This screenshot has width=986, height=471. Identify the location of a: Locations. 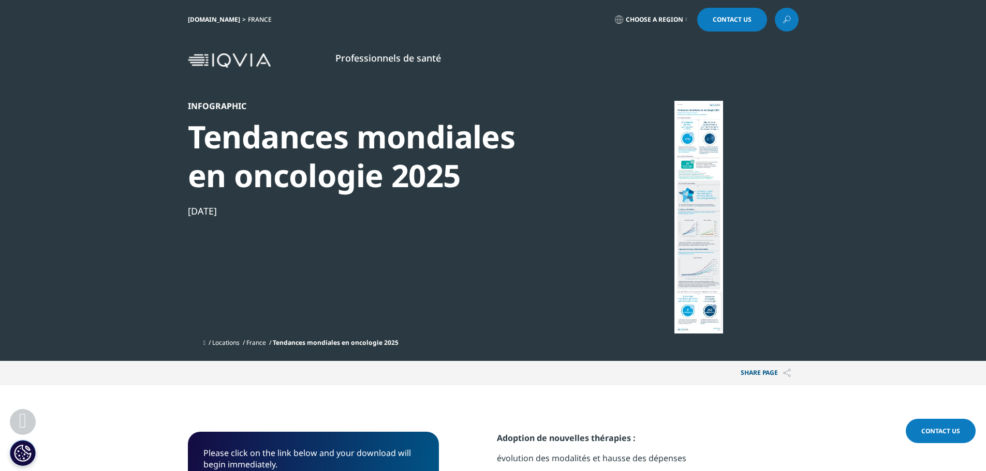
(226, 343).